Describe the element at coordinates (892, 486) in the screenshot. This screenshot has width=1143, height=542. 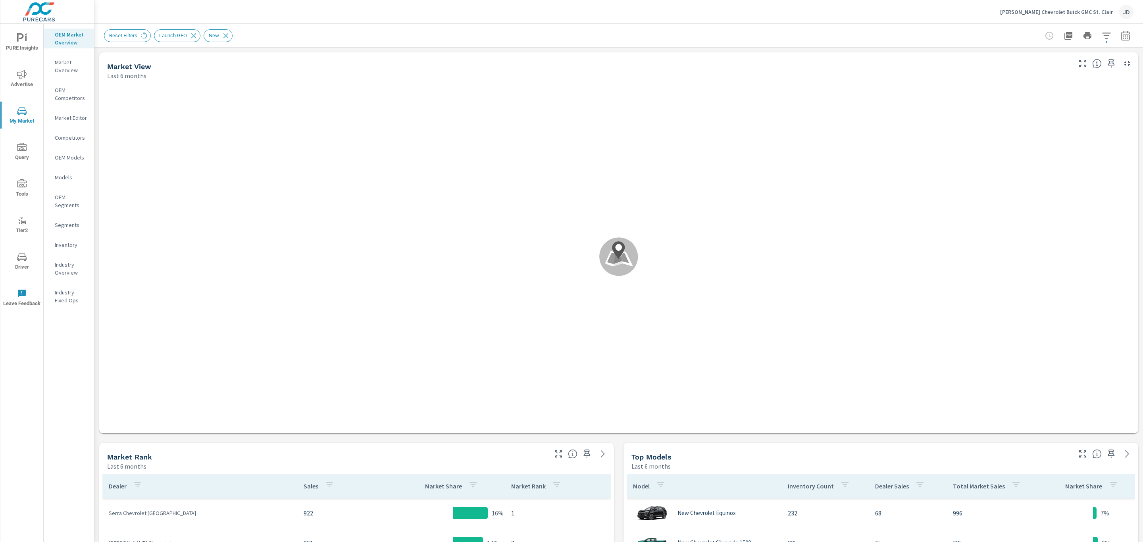
I see `p: Dealer Sales` at that location.